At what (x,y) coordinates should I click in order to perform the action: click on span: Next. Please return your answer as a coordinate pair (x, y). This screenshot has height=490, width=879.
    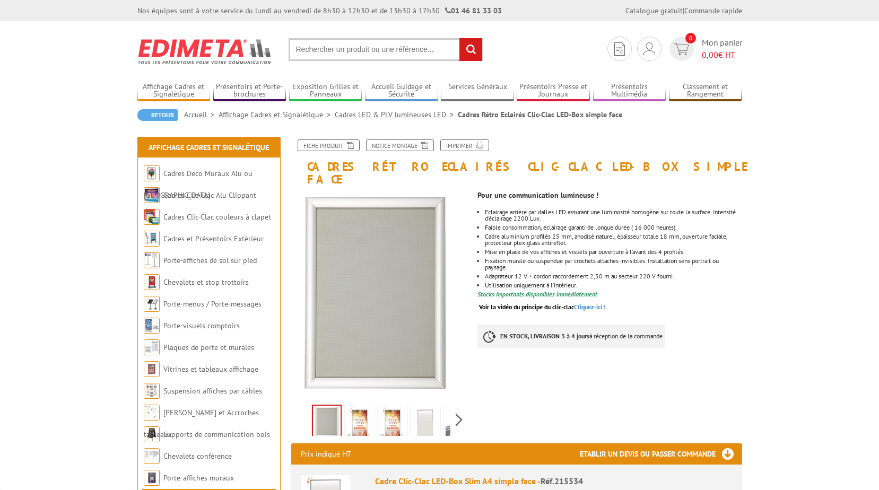
    Looking at the image, I should click on (459, 420).